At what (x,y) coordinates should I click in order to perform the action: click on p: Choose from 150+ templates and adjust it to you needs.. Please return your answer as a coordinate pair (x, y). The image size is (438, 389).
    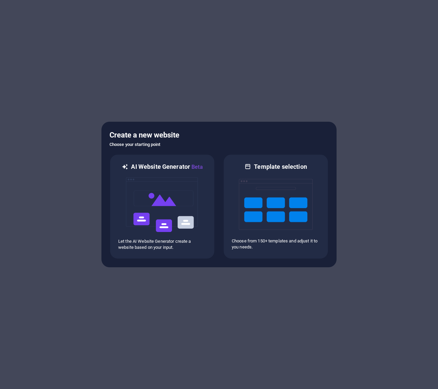
    Looking at the image, I should click on (276, 244).